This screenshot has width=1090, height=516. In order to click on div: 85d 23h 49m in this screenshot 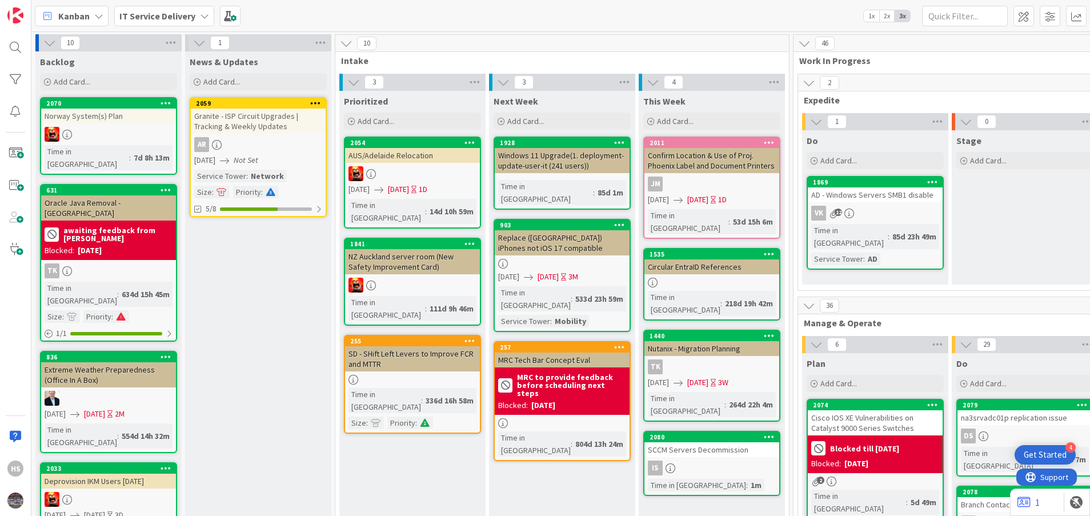, I will do `click(914, 237)`.